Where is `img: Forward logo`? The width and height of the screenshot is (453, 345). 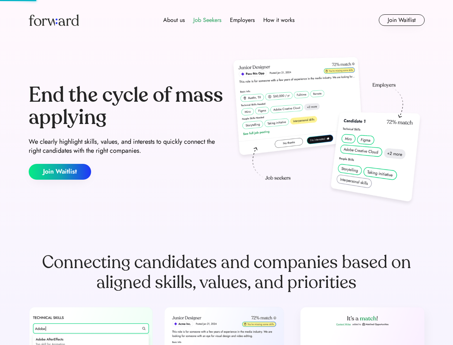 img: Forward logo is located at coordinates (54, 20).